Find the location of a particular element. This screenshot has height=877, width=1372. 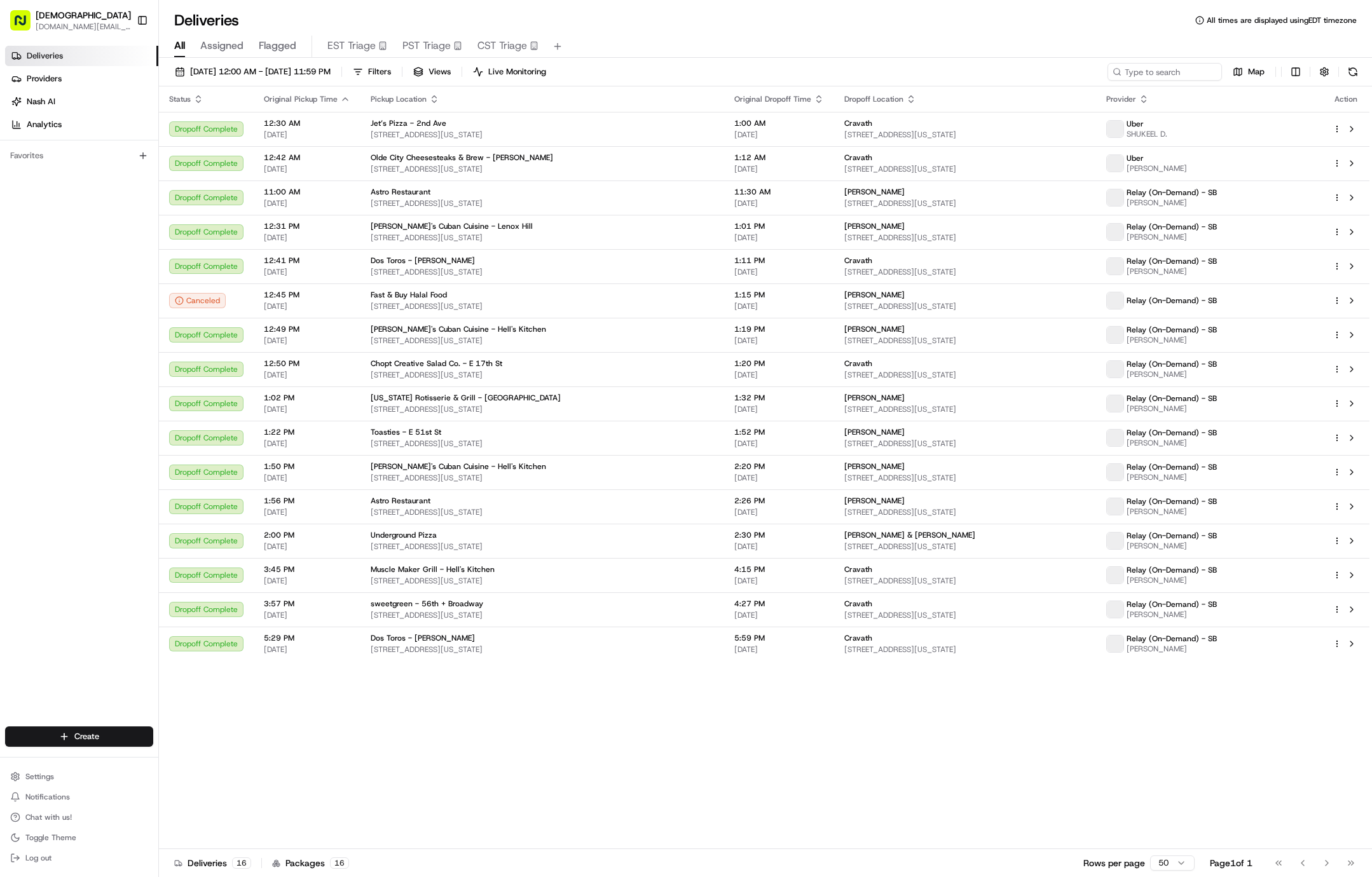

span: All times are displayed using EDT timezone is located at coordinates (1282, 20).